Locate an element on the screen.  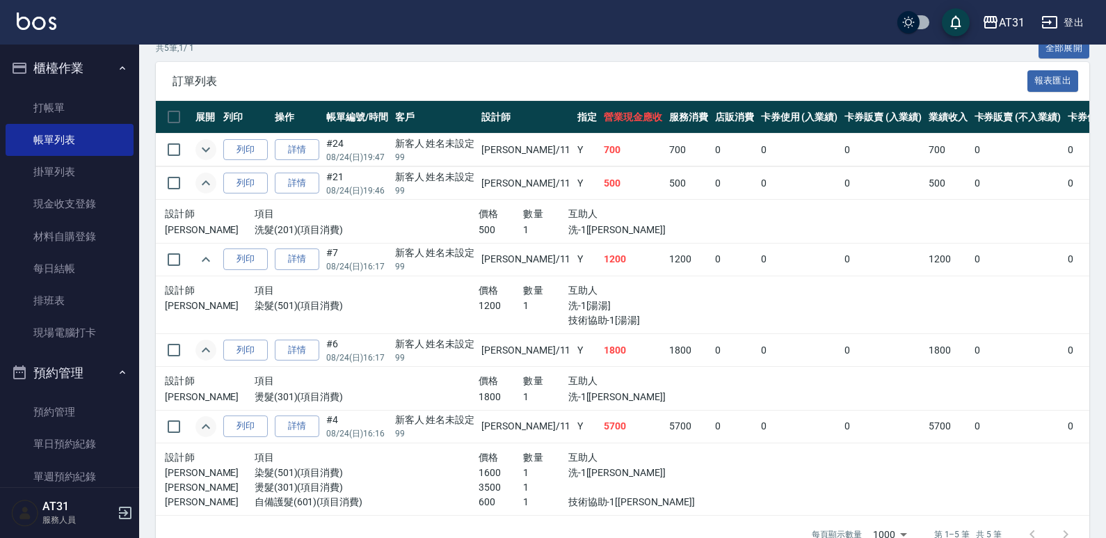
a: 打帳單 is located at coordinates (70, 108).